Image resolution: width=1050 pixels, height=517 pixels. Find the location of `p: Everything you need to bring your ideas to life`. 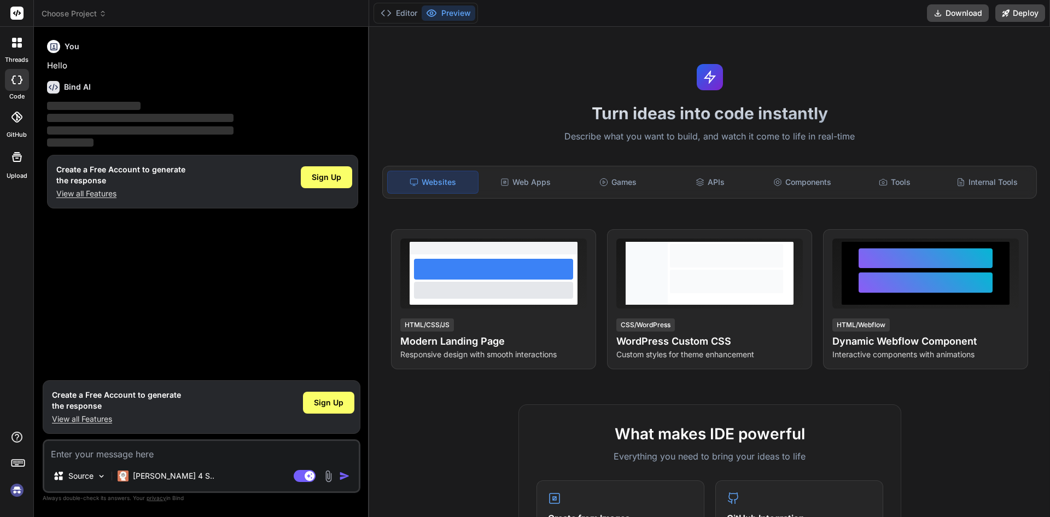

p: Everything you need to bring your ideas to life is located at coordinates (710, 456).